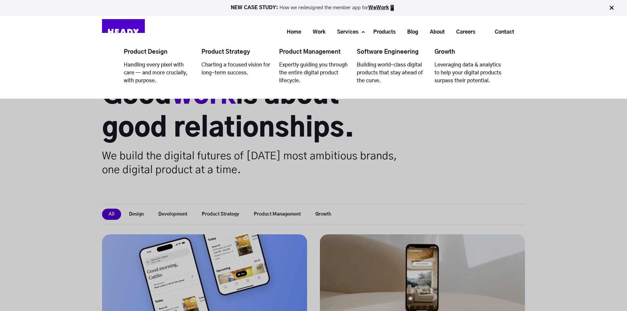 The height and width of the screenshot is (311, 627). What do you see at coordinates (410, 32) in the screenshot?
I see `a: Blog` at bounding box center [410, 32].